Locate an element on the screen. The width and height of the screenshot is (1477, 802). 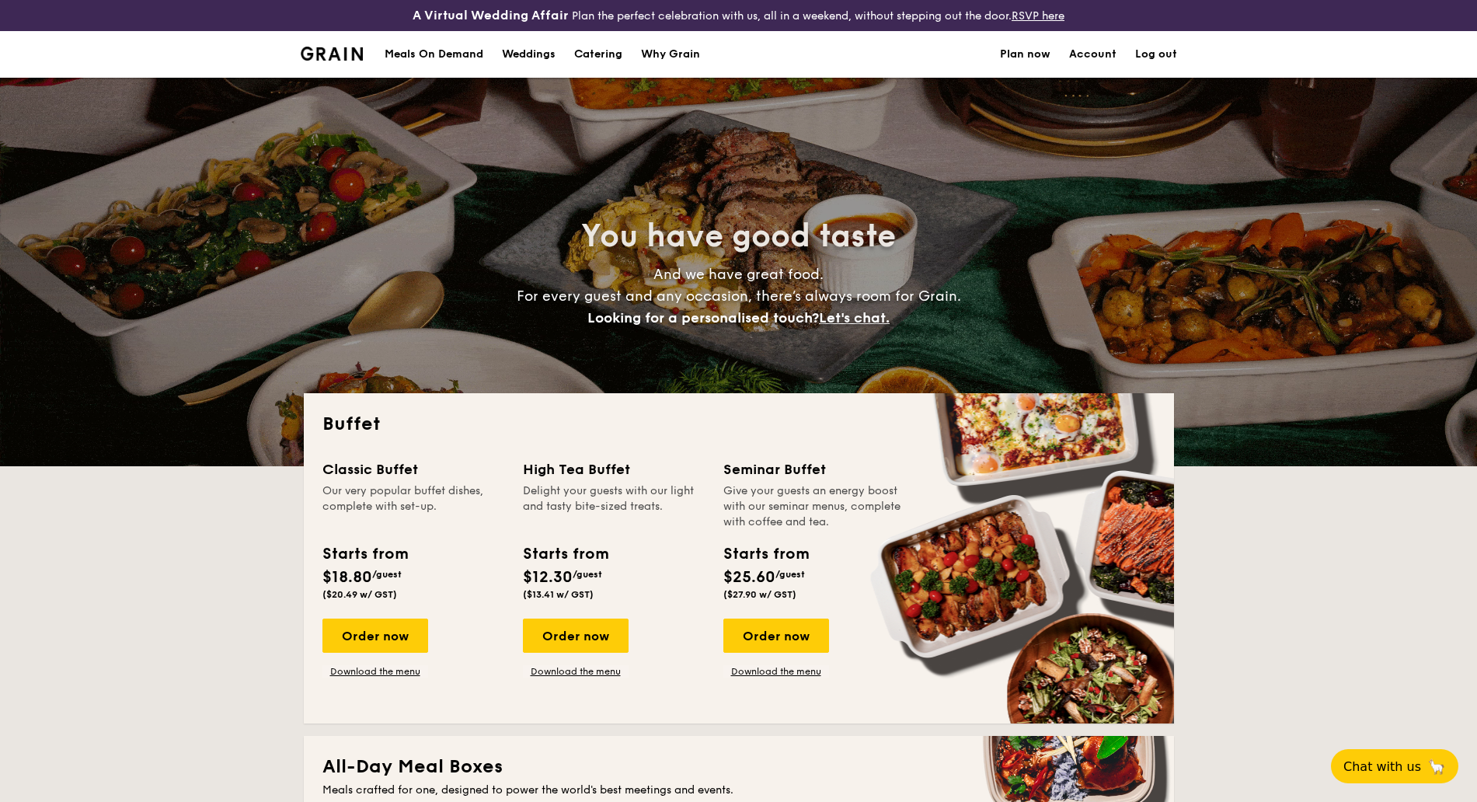
span: ($13.41 w/ GST) is located at coordinates (558, 594).